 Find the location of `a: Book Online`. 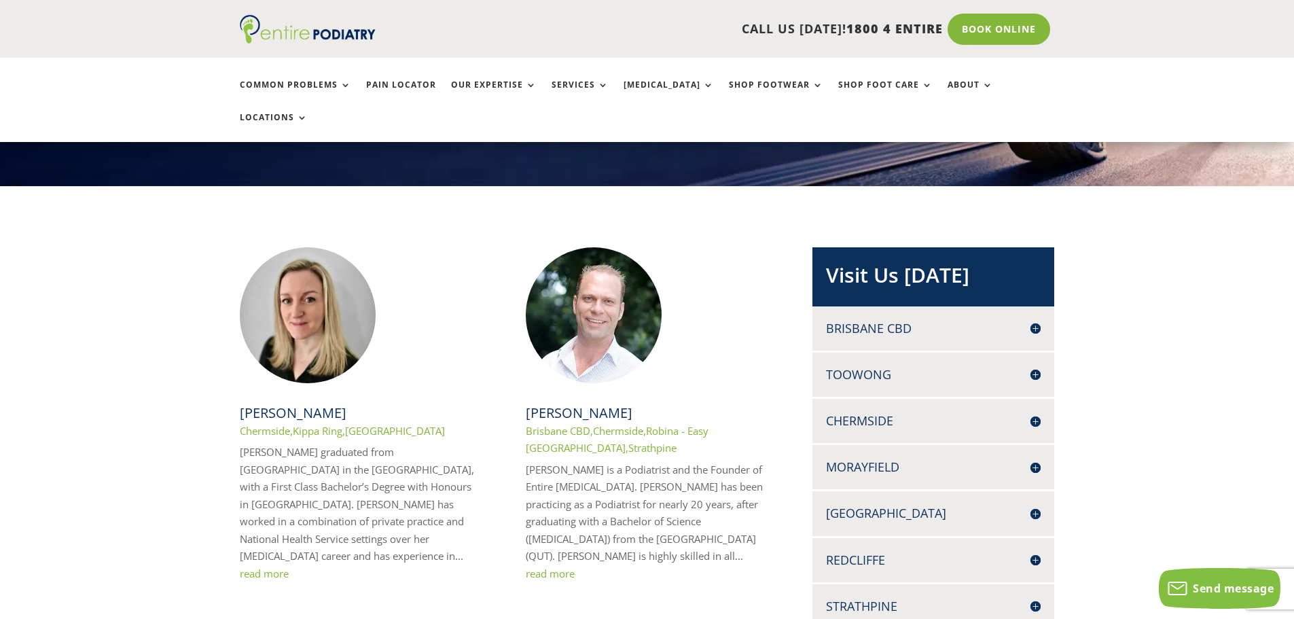

a: Book Online is located at coordinates (998, 29).